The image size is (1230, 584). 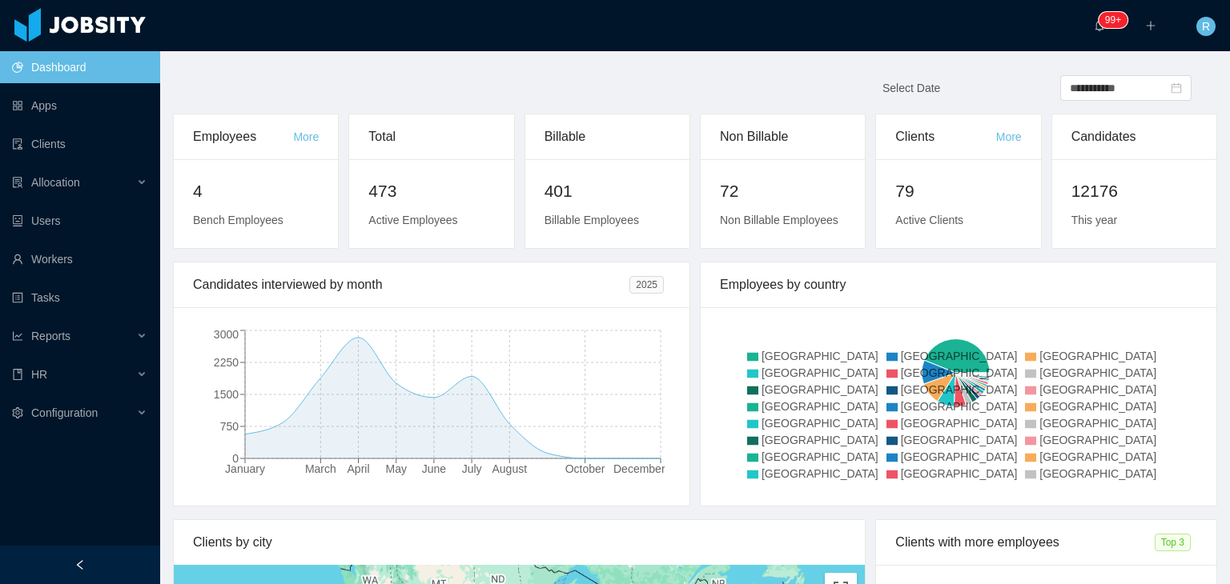 What do you see at coordinates (1094, 220) in the screenshot?
I see `span: This year` at bounding box center [1094, 220].